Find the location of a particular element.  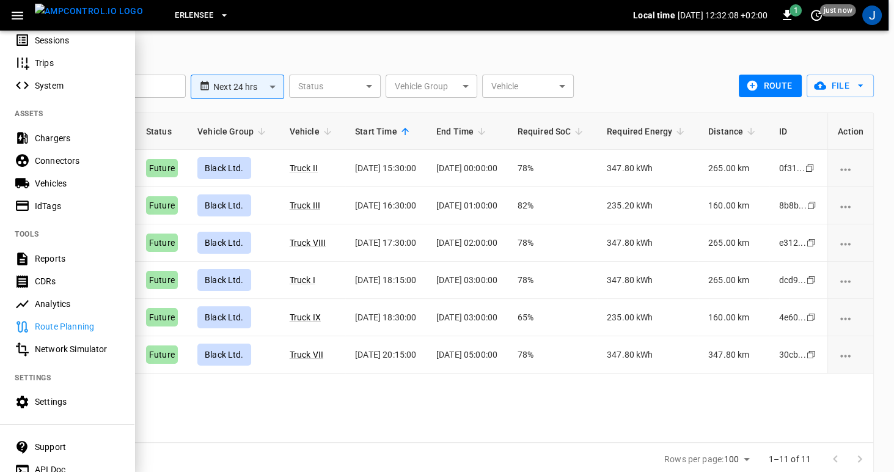

div: System is located at coordinates (77, 86).